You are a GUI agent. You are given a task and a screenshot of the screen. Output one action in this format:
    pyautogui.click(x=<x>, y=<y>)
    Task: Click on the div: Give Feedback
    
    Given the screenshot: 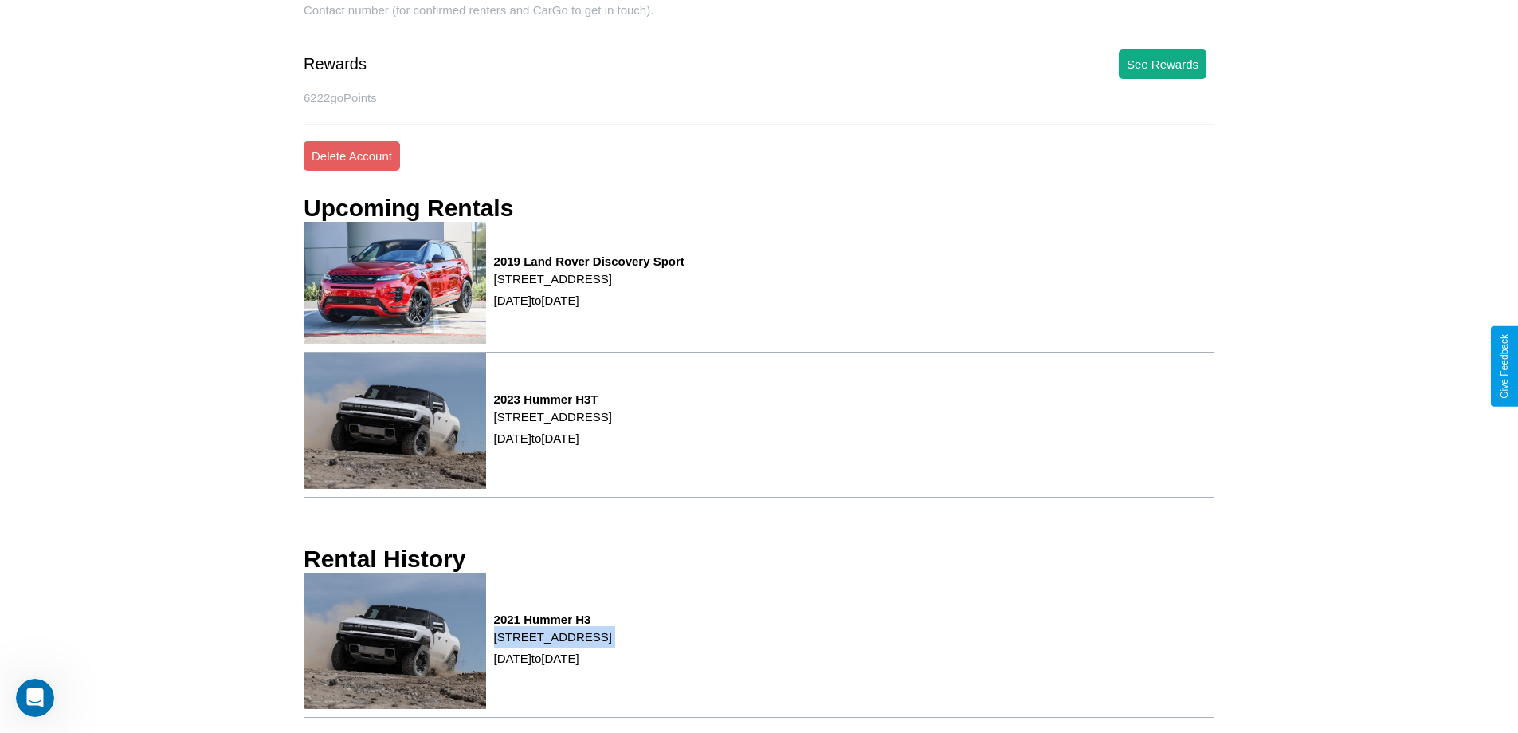 What is the action you would take?
    pyautogui.click(x=1505, y=366)
    